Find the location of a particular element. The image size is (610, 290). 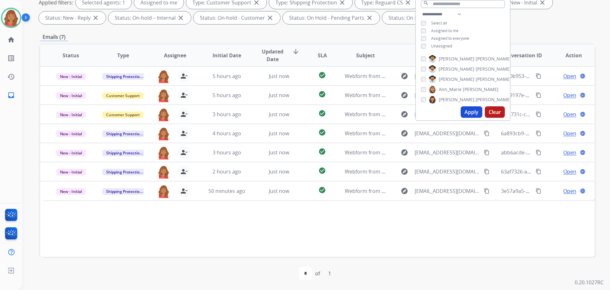

span: Assignee is located at coordinates (175, 55).